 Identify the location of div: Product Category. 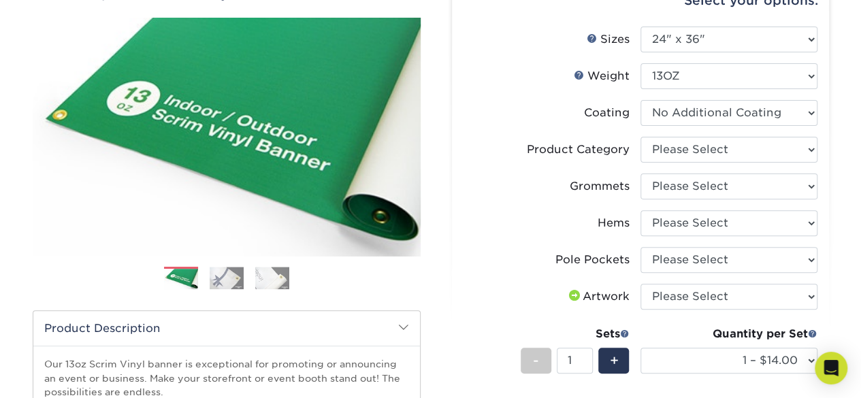
(578, 150).